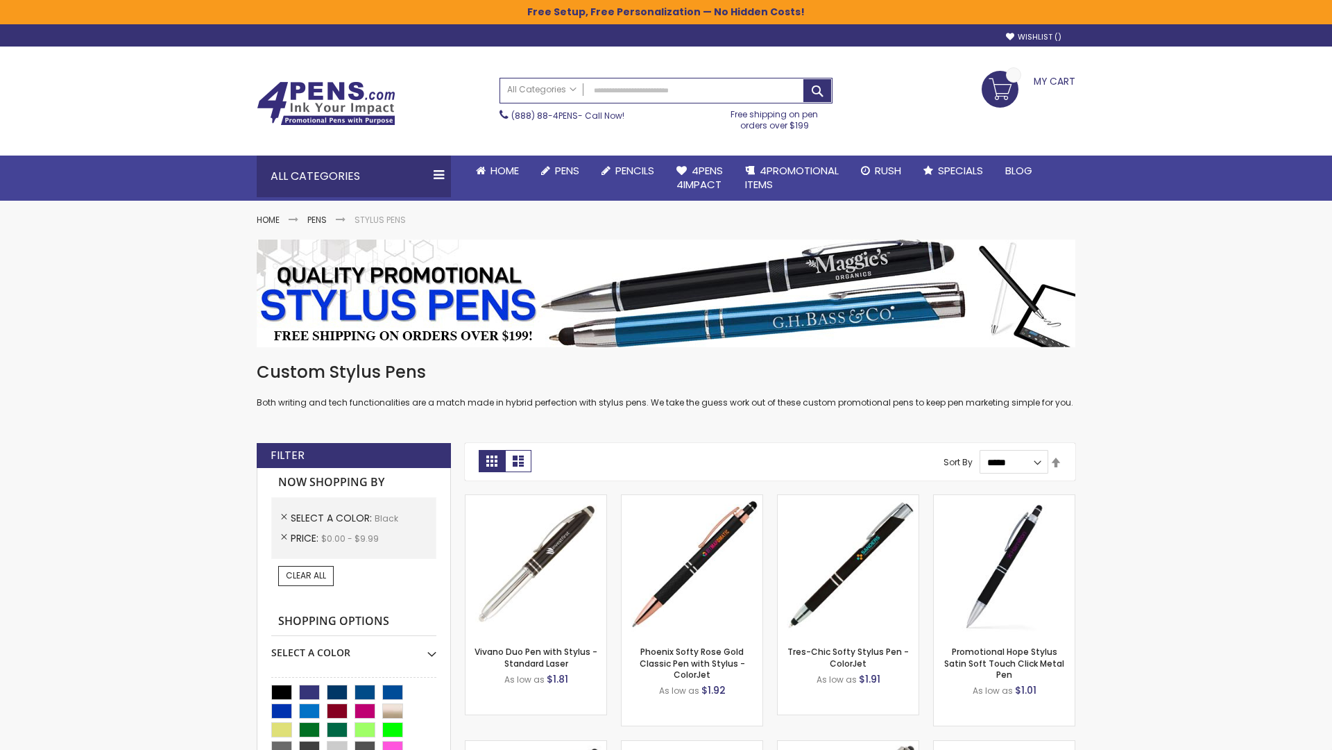  Describe the element at coordinates (545, 115) in the screenshot. I see `a: (888) 88-4PENS` at that location.